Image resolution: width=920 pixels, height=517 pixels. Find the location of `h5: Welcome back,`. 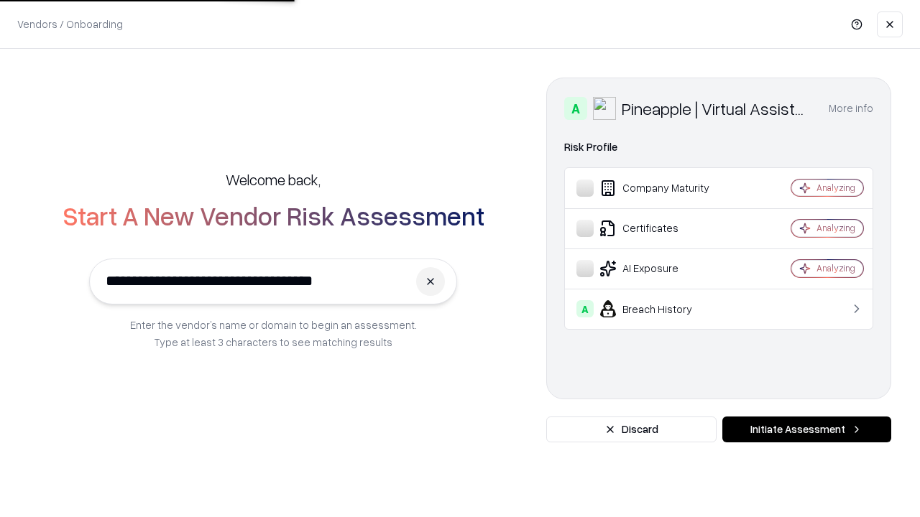

h5: Welcome back, is located at coordinates (273, 180).